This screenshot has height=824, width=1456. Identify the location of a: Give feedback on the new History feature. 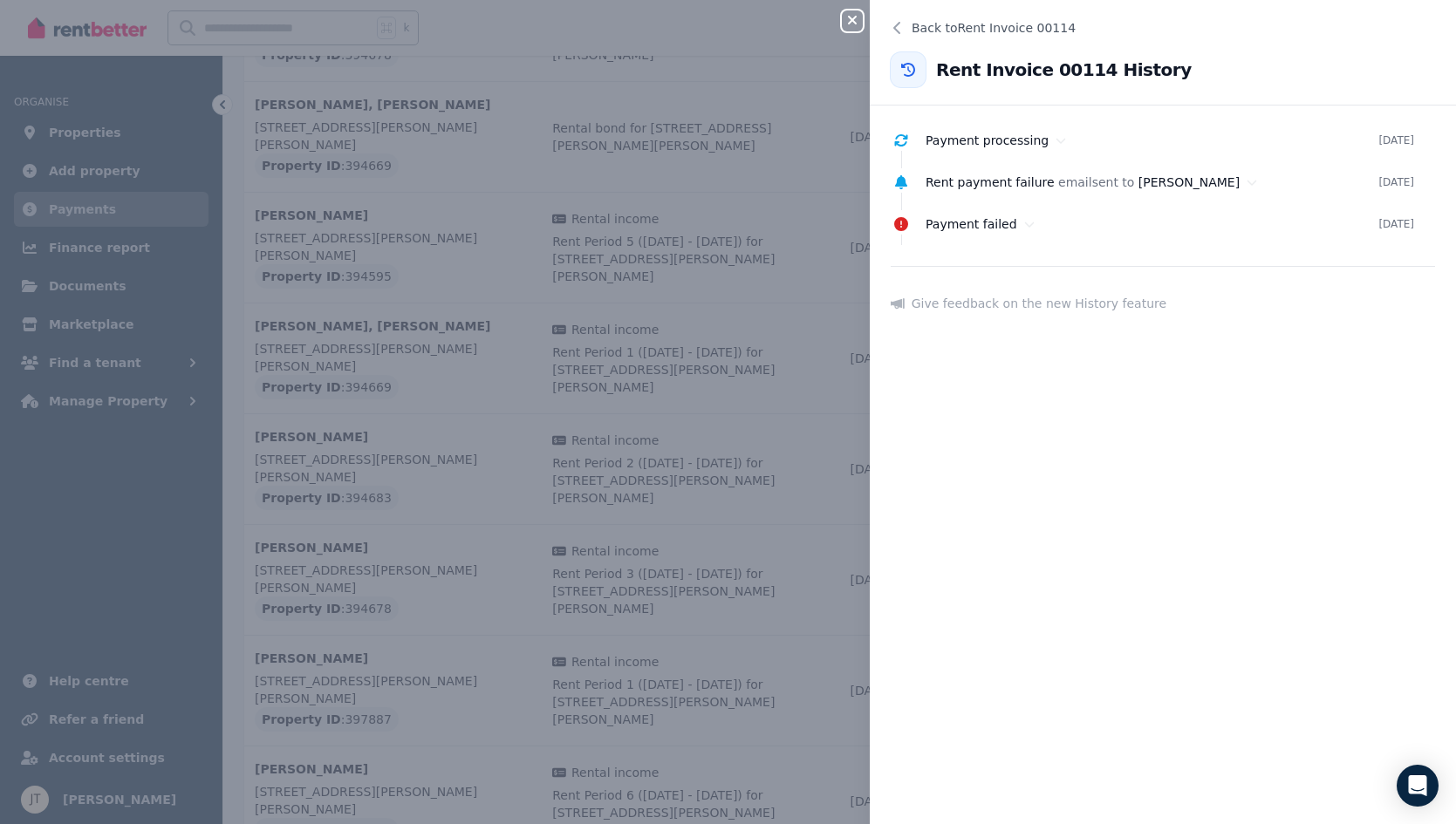
(1163, 303).